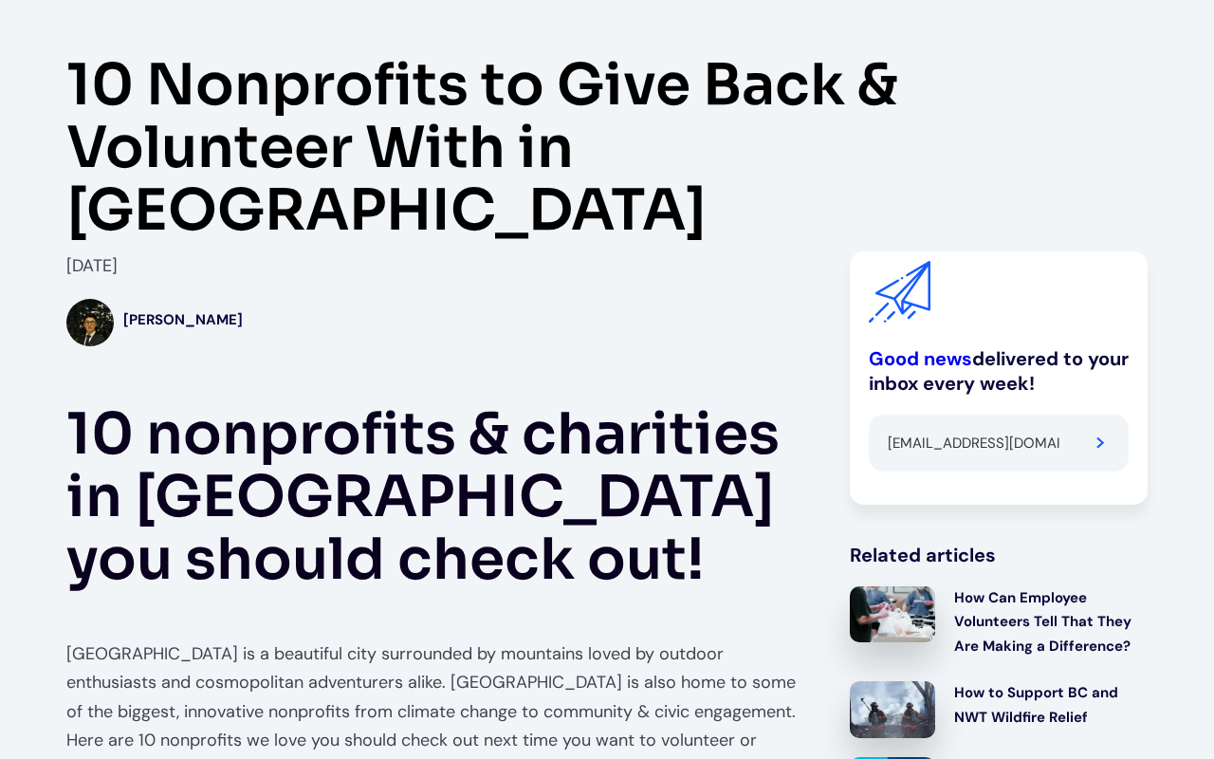 The image size is (1214, 759). I want to click on div: Related articles, so click(999, 555).